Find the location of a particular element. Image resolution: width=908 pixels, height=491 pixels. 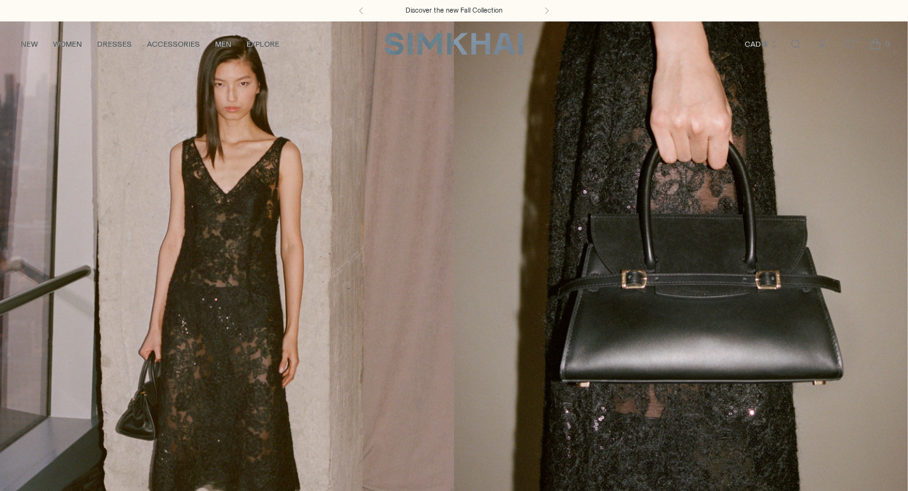

a: NEW is located at coordinates (29, 44).